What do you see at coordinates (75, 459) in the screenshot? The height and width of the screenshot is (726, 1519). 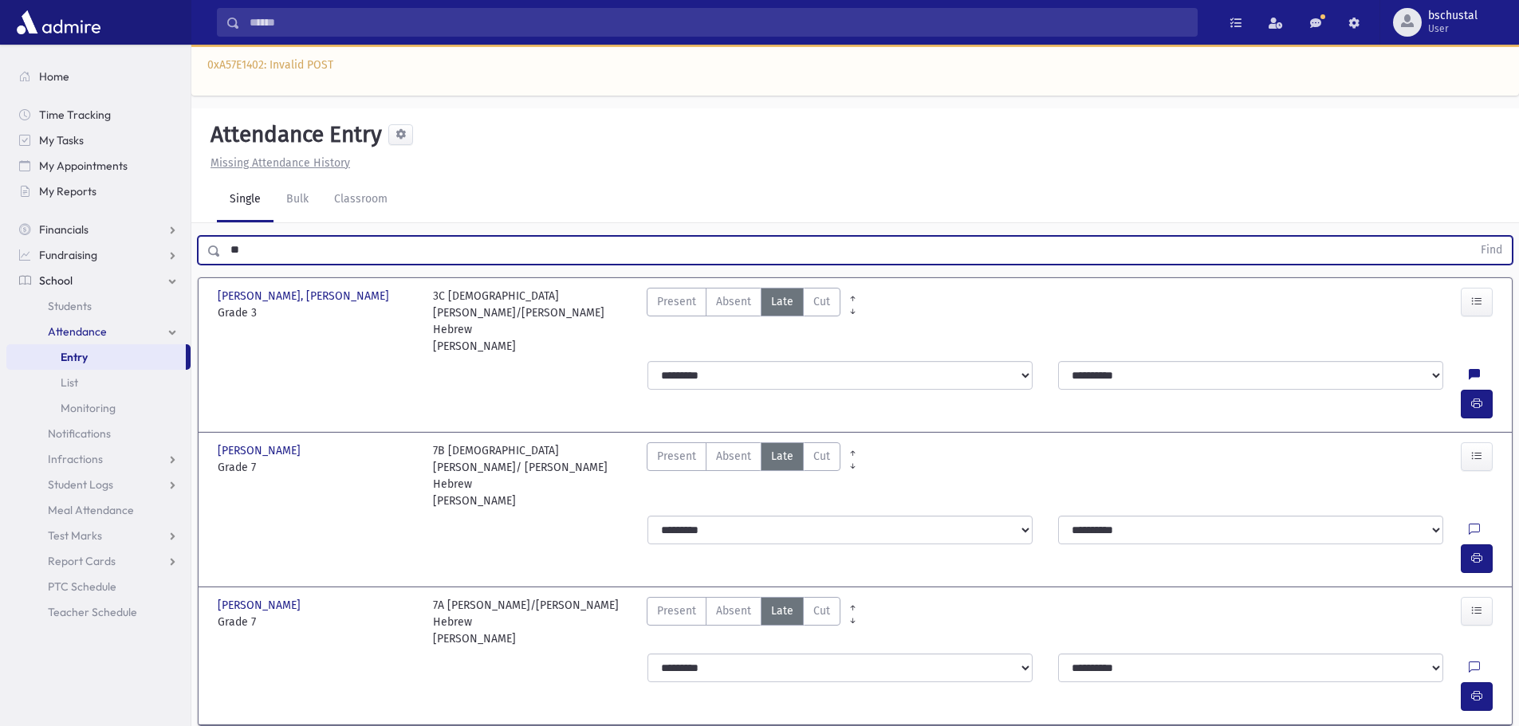 I see `span: Infractions` at bounding box center [75, 459].